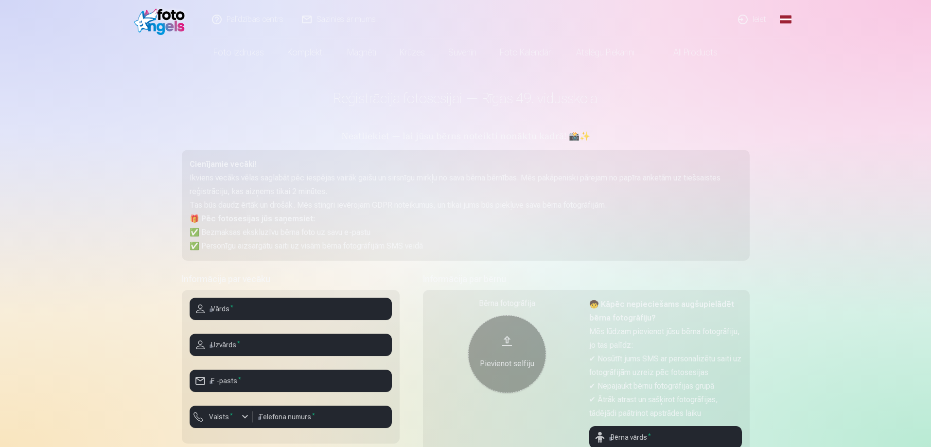  Describe the element at coordinates (466, 232) in the screenshot. I see `p: ✅ Bezmaksas ekskluzīvu bērna foto uz savu e-pastu` at that location.